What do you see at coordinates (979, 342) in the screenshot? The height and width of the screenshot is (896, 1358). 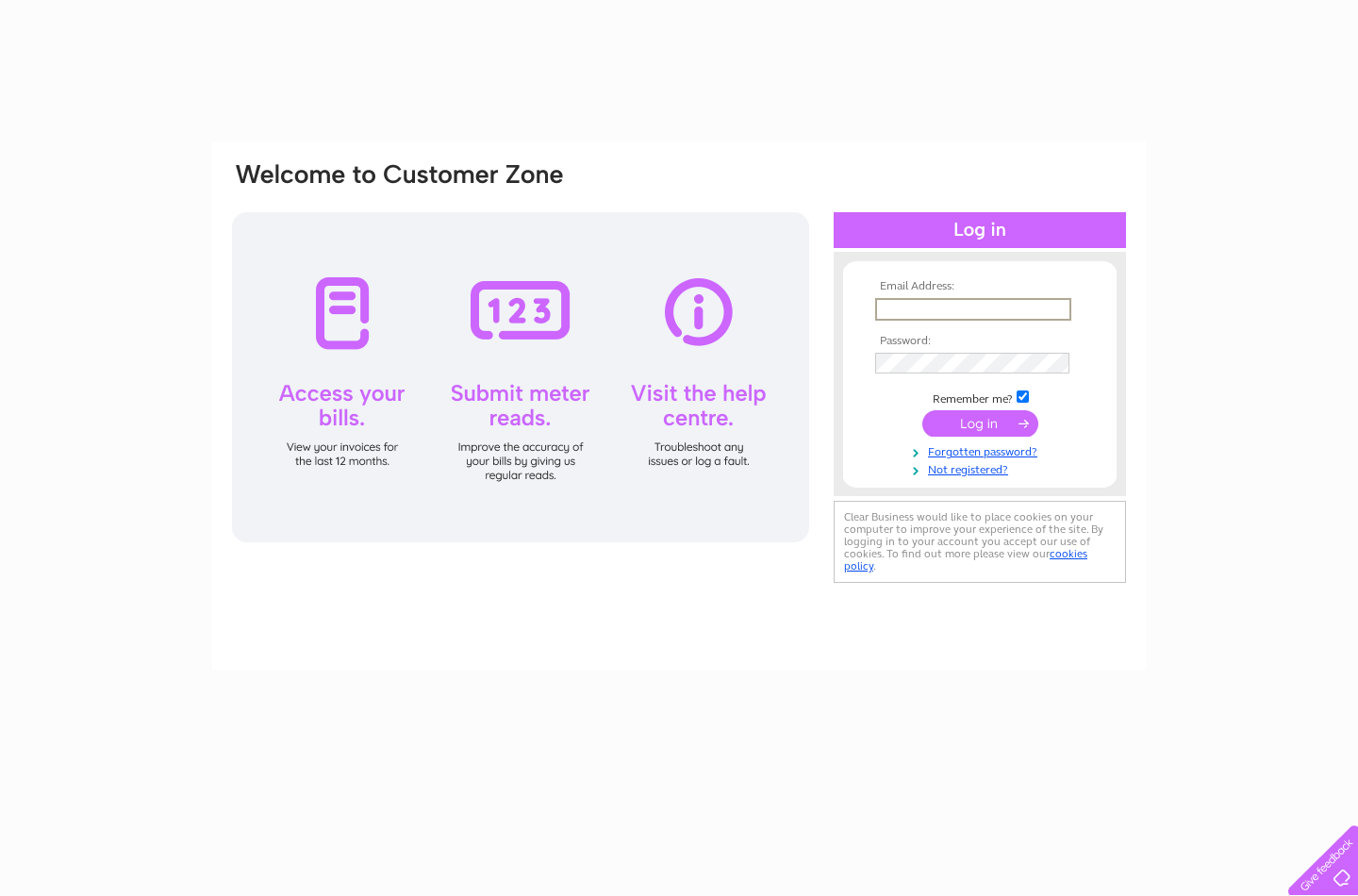 I see `th: Password:` at bounding box center [979, 342].